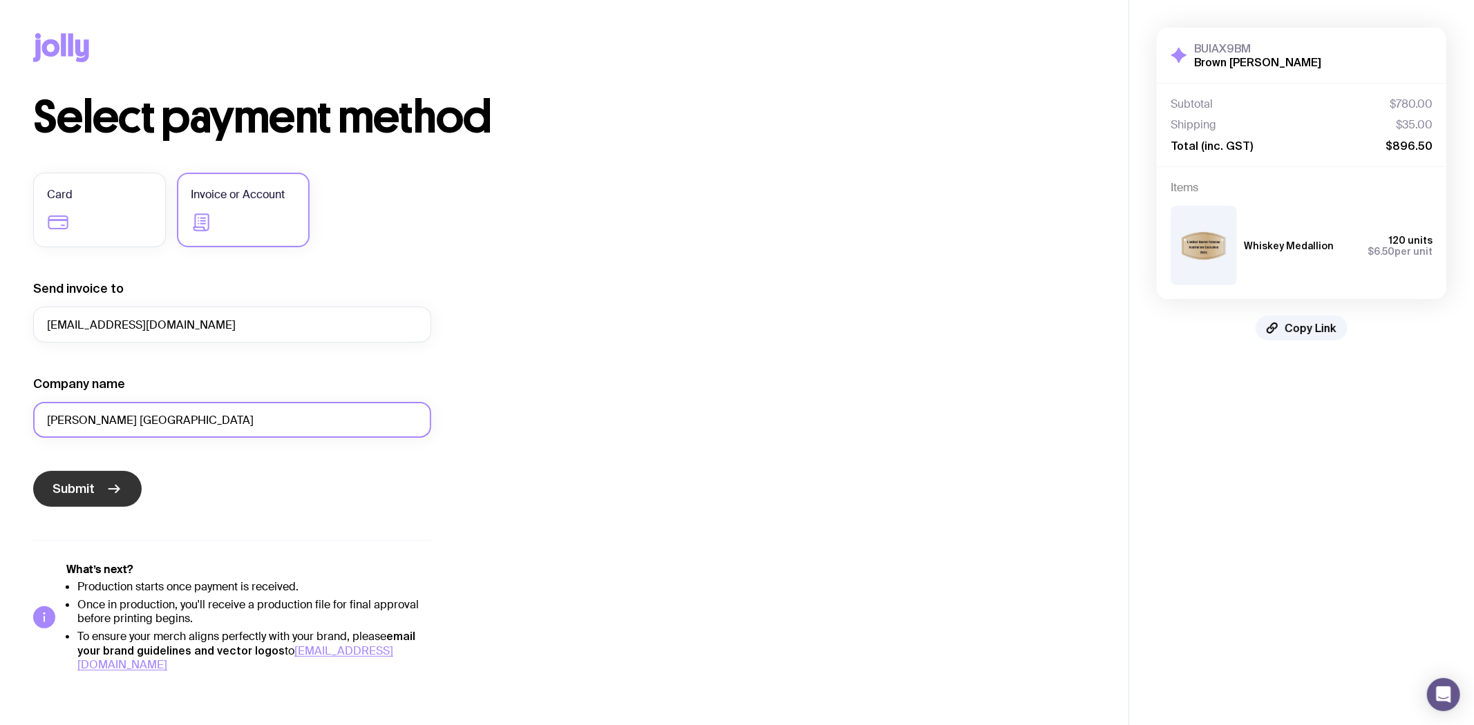 Image resolution: width=1474 pixels, height=725 pixels. I want to click on span: $6.50, so click(1380, 251).